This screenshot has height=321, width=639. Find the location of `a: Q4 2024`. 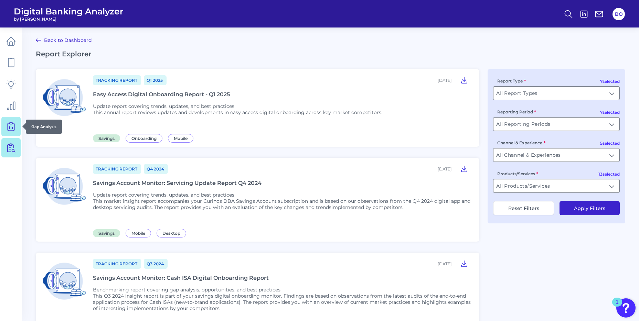

a: Q4 2024 is located at coordinates (156, 169).